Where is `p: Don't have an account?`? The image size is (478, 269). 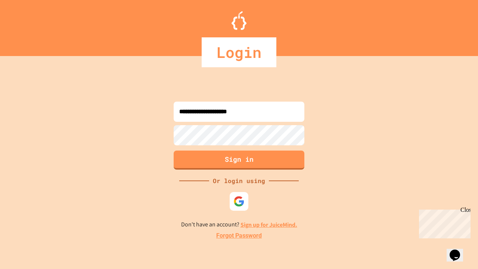
p: Don't have an account? is located at coordinates (239, 224).